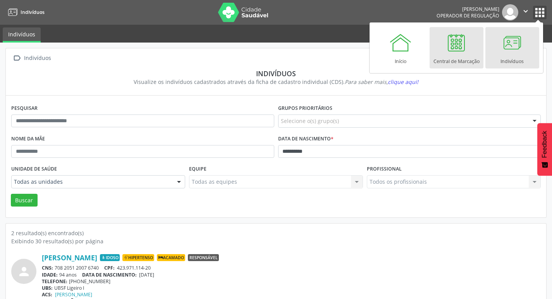  I want to click on label: Profissional, so click(384, 169).